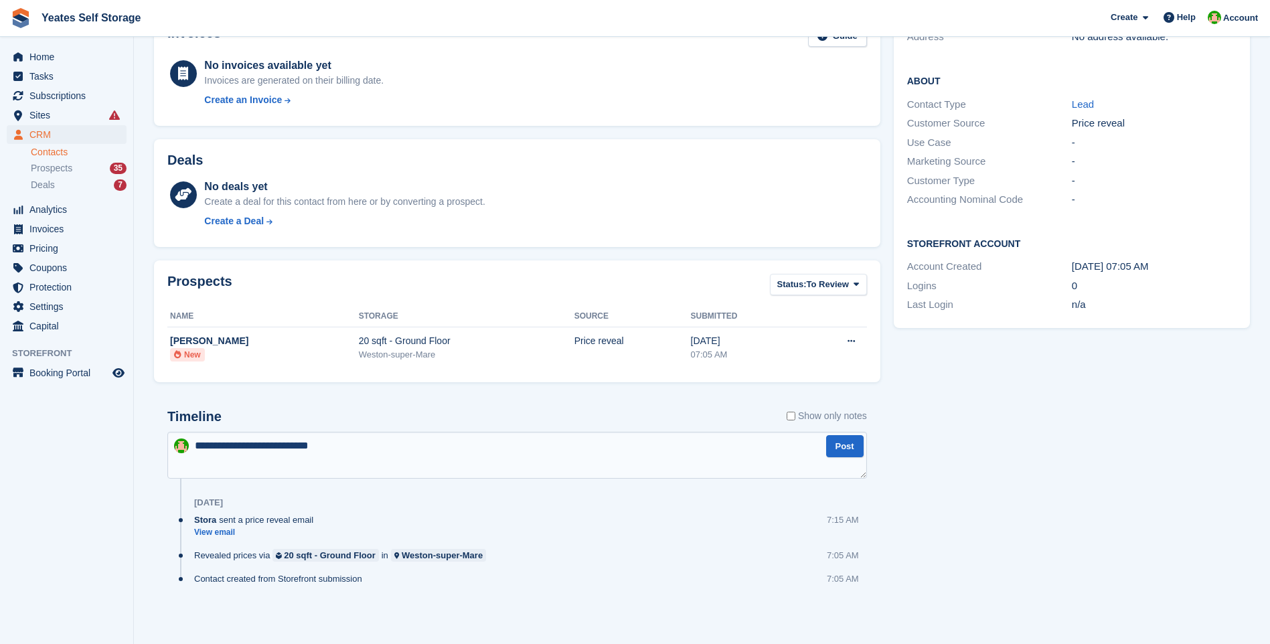 The height and width of the screenshot is (644, 1270). I want to click on div: Last Login, so click(989, 305).